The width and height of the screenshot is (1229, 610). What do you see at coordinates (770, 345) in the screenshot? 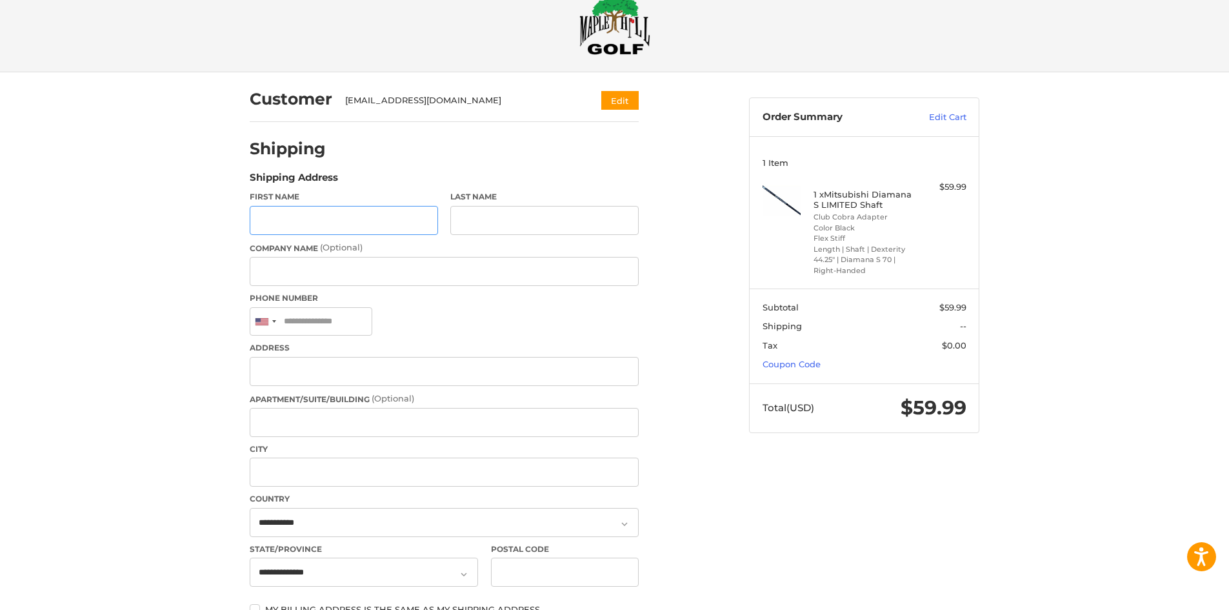
I see `span: Tax` at bounding box center [770, 345].